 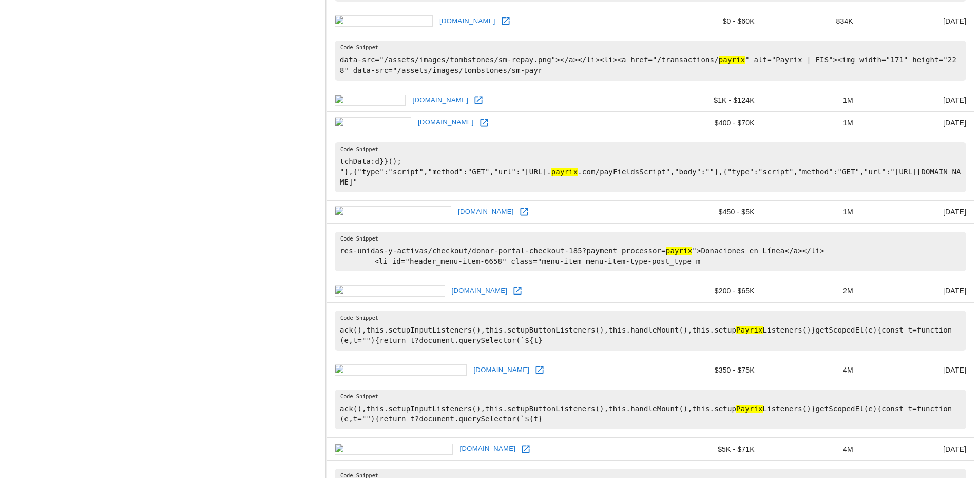 What do you see at coordinates (390, 291) in the screenshot?
I see `img: millslawyers.com icon` at bounding box center [390, 291].